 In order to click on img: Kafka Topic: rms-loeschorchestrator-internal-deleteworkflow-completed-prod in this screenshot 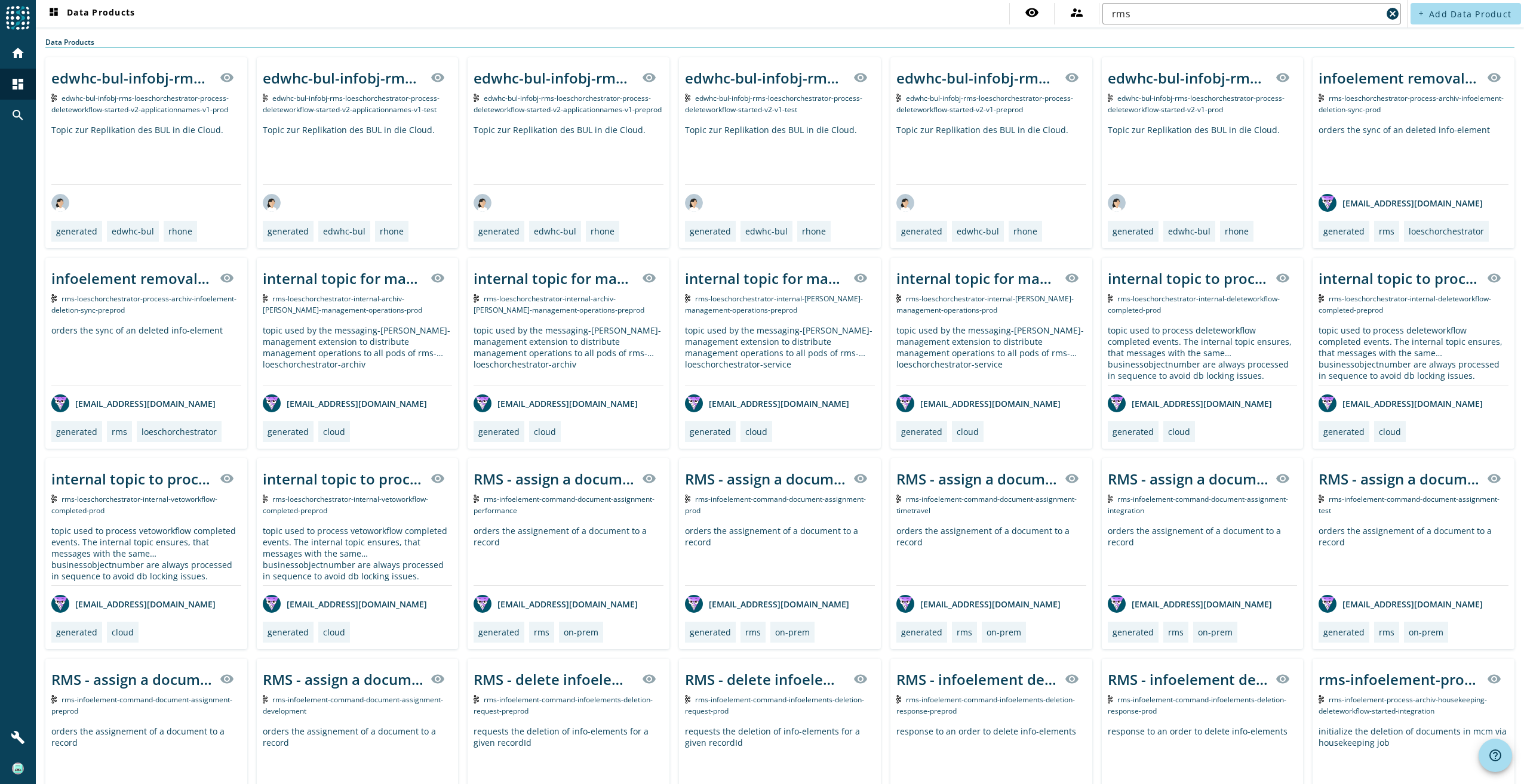, I will do `click(1110, 299)`.